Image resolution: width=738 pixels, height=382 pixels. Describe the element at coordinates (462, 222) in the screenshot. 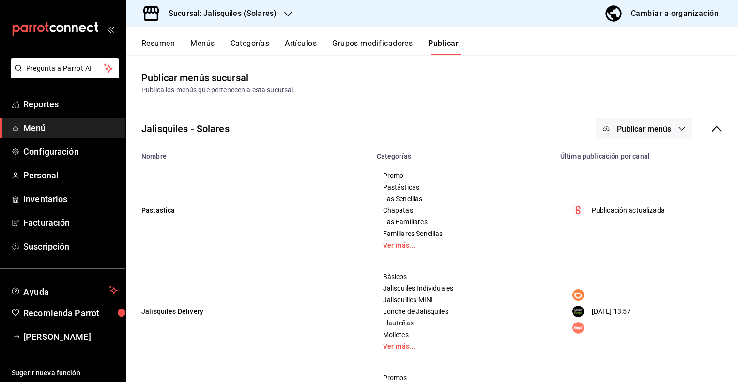

I see `span: Las Familiares` at that location.